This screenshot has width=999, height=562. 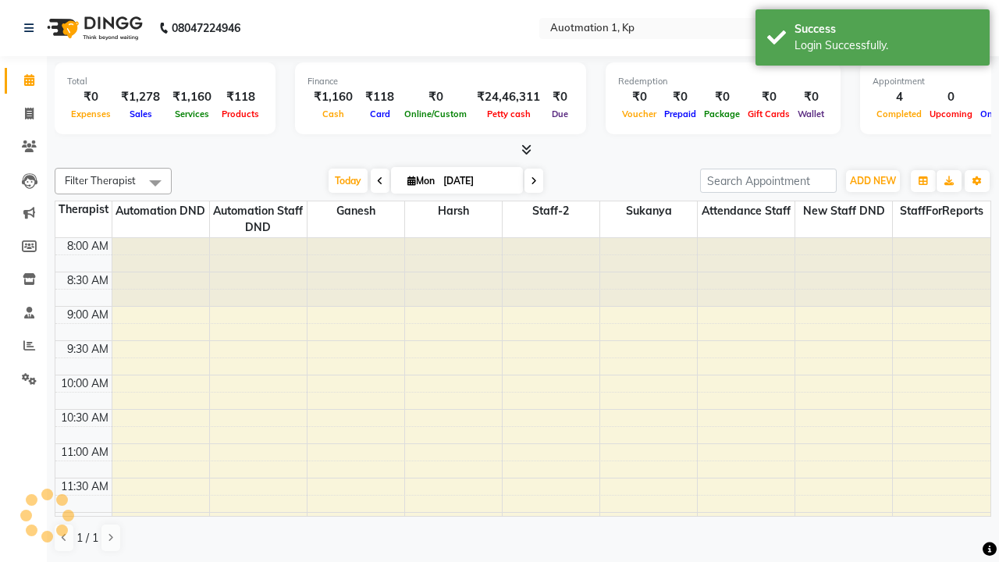 I want to click on div: Success, so click(x=885, y=29).